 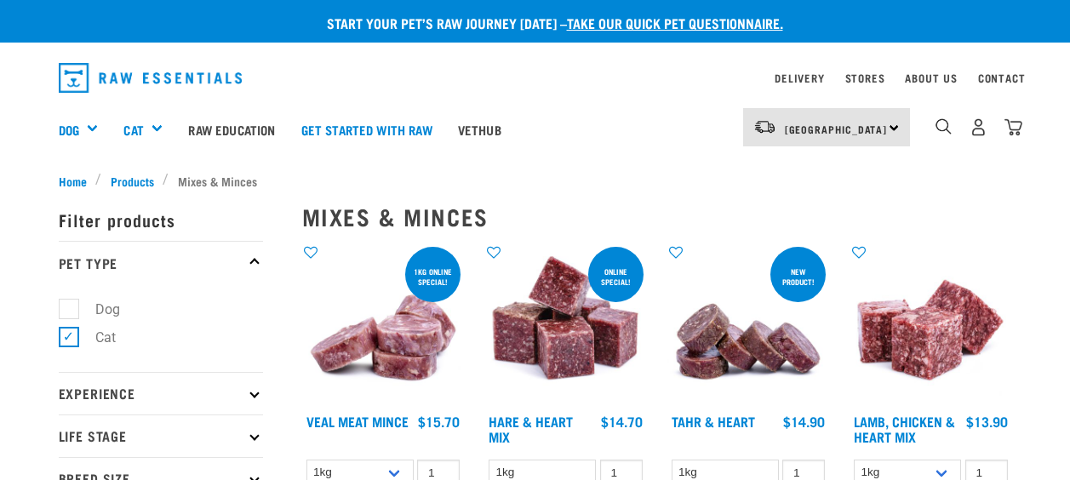 I want to click on a: Dog, so click(x=69, y=129).